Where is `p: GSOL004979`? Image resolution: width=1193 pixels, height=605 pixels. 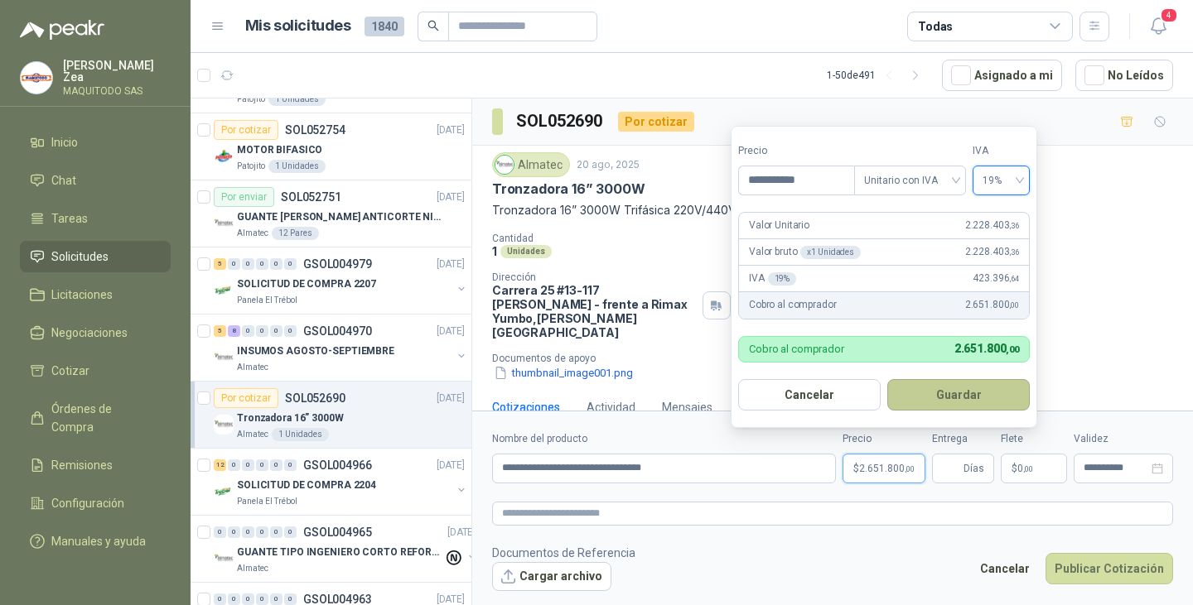
p: GSOL004979 is located at coordinates (337, 264).